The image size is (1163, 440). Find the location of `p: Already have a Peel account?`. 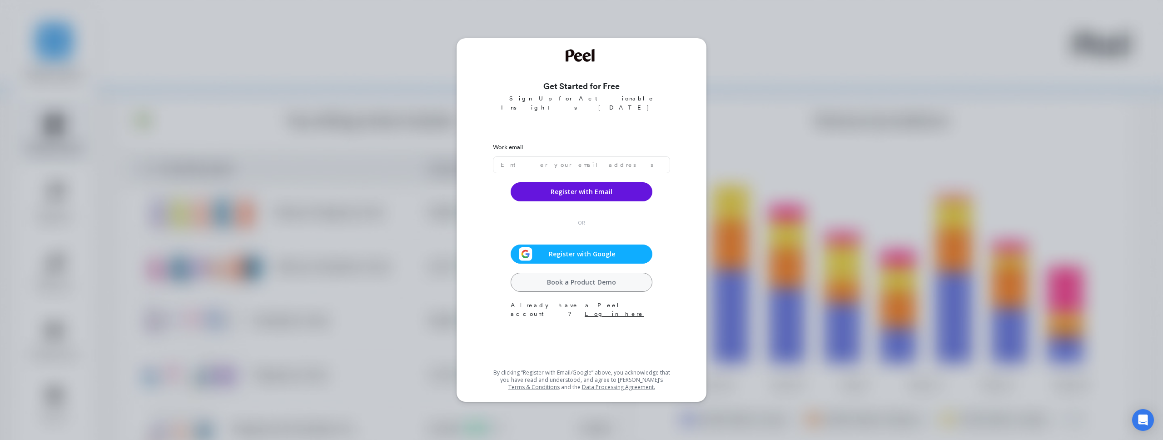

p: Already have a Peel account? is located at coordinates (581, 309).